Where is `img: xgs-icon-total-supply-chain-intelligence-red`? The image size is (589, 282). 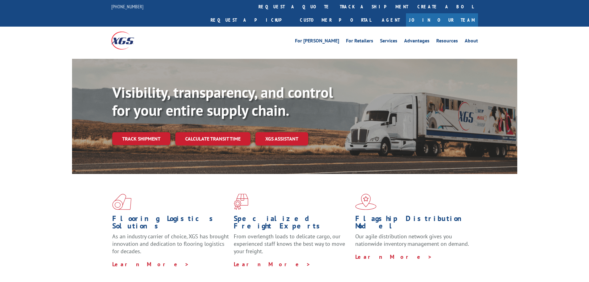 img: xgs-icon-total-supply-chain-intelligence-red is located at coordinates (122, 202).